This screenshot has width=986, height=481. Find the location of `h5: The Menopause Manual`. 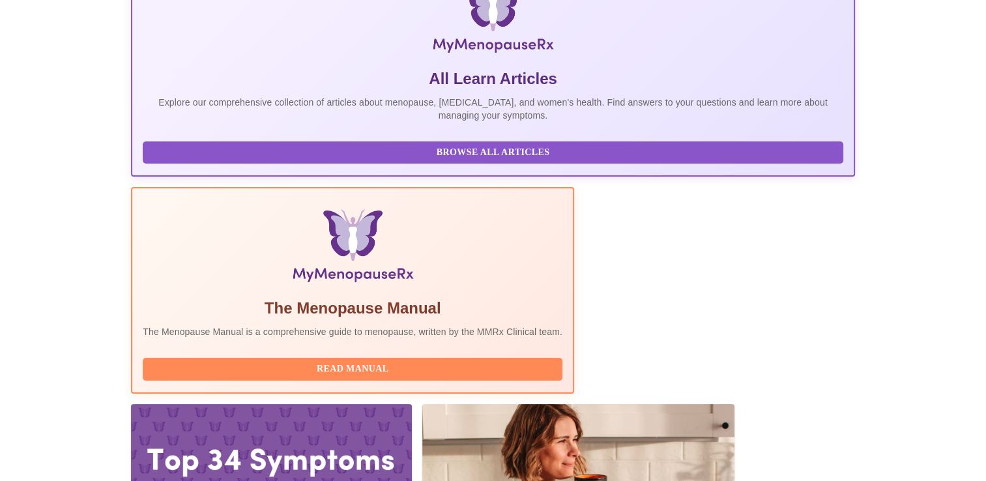

h5: The Menopause Manual is located at coordinates (352, 308).